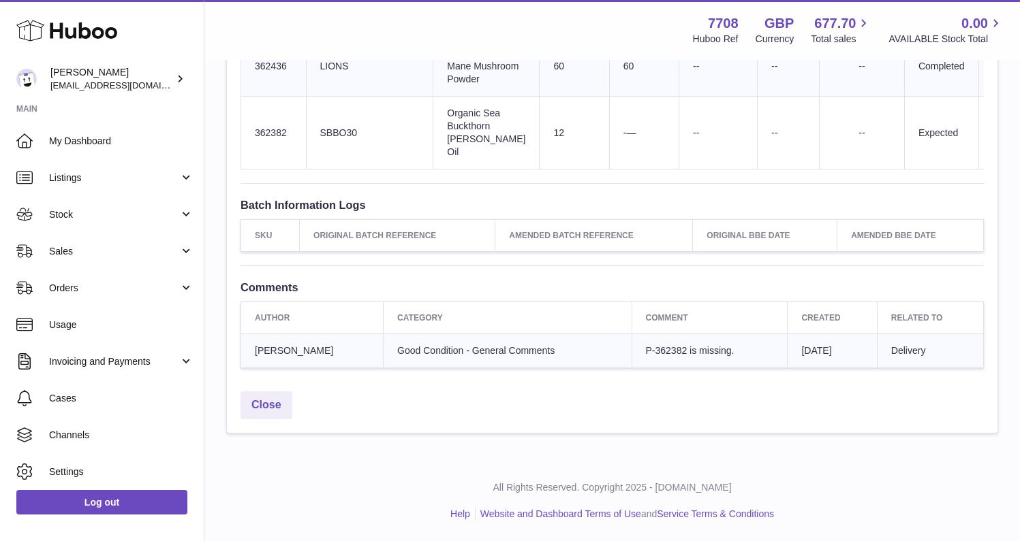 The width and height of the screenshot is (1020, 541). Describe the element at coordinates (460, 514) in the screenshot. I see `a: Help` at that location.